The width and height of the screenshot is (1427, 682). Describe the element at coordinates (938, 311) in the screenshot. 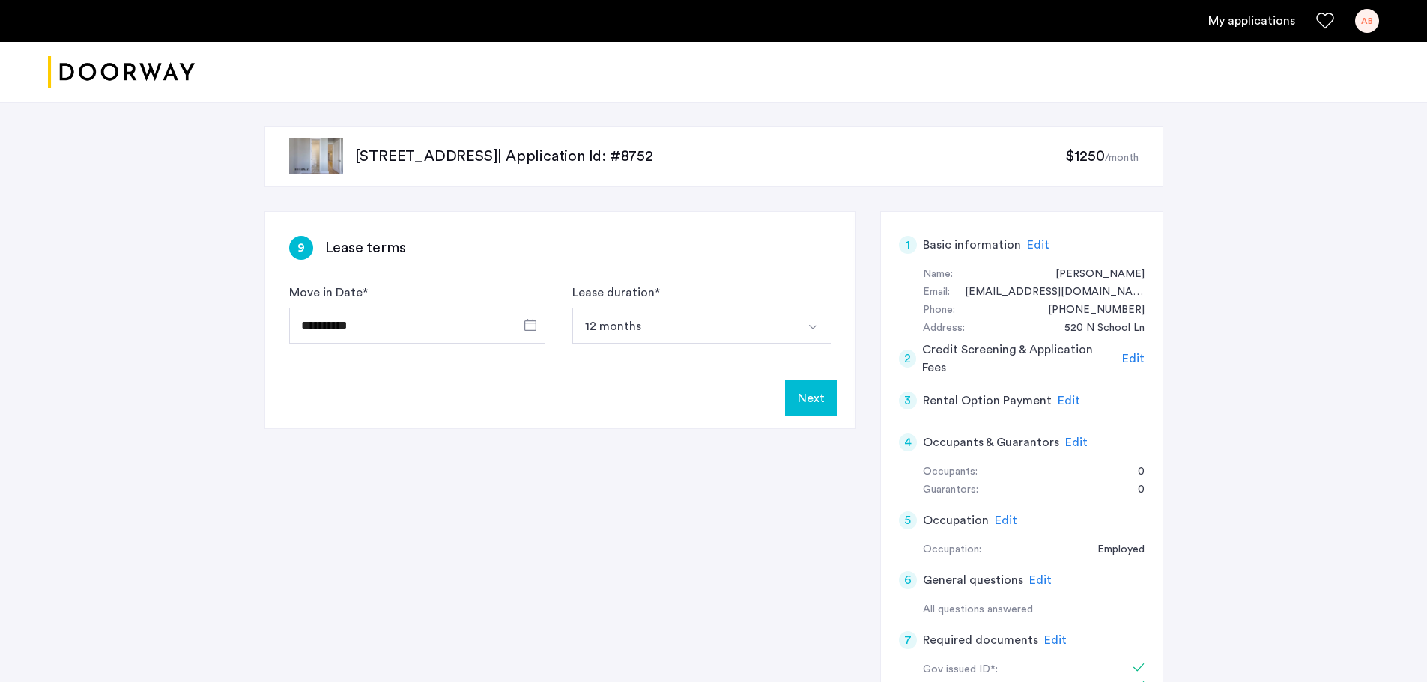

I see `div: Phone:` at that location.